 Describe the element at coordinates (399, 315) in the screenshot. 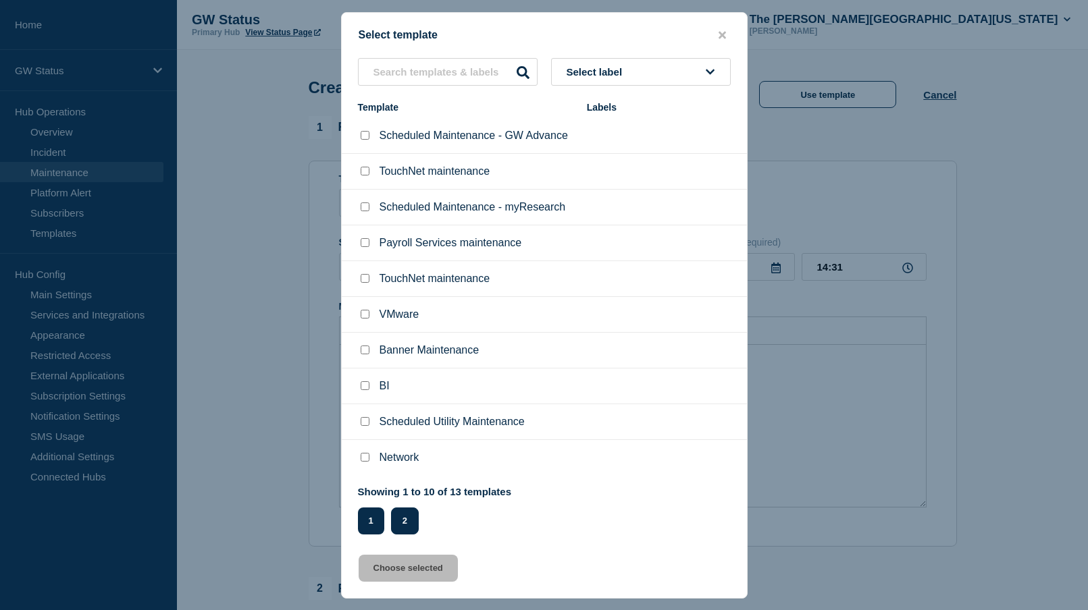

I see `p: VMware` at that location.